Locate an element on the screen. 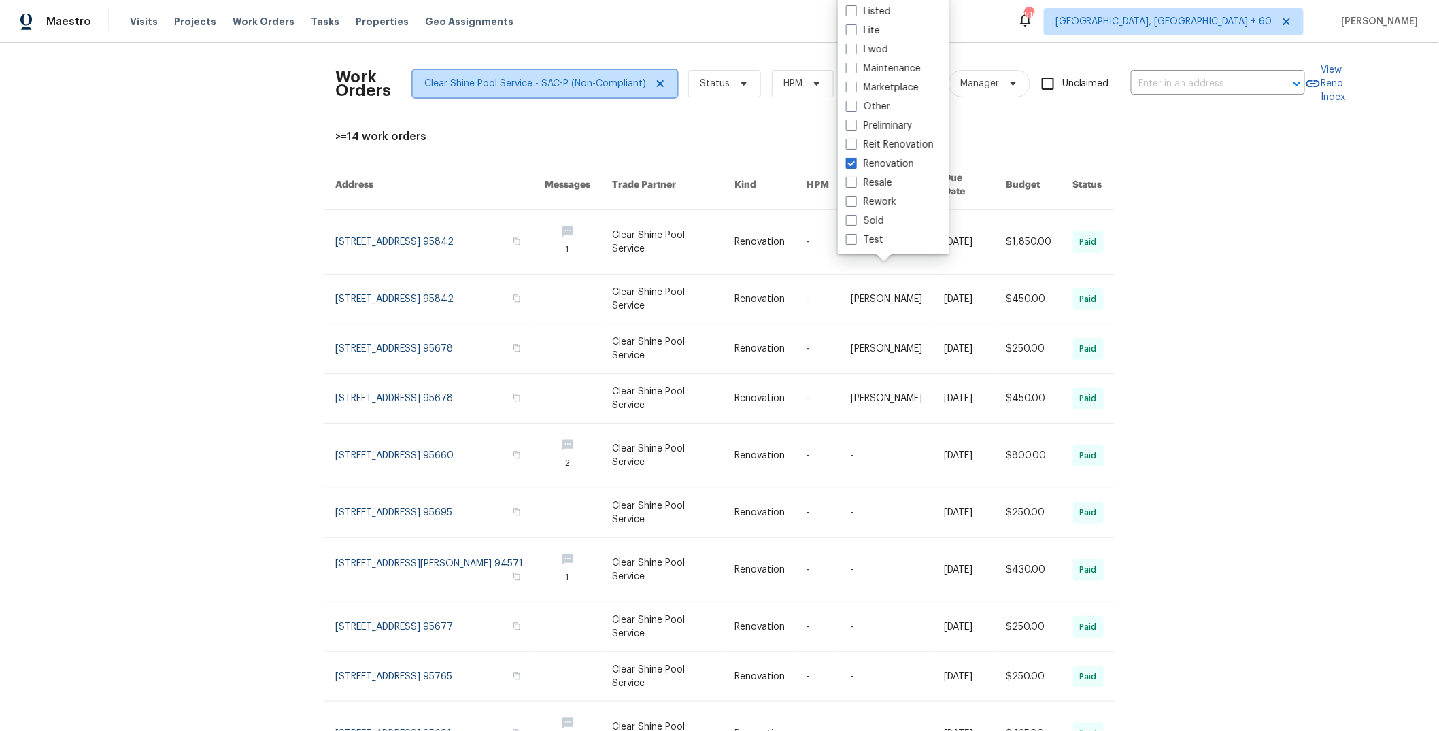 Image resolution: width=1439 pixels, height=731 pixels. span: Unclaimed is located at coordinates (1085, 84).